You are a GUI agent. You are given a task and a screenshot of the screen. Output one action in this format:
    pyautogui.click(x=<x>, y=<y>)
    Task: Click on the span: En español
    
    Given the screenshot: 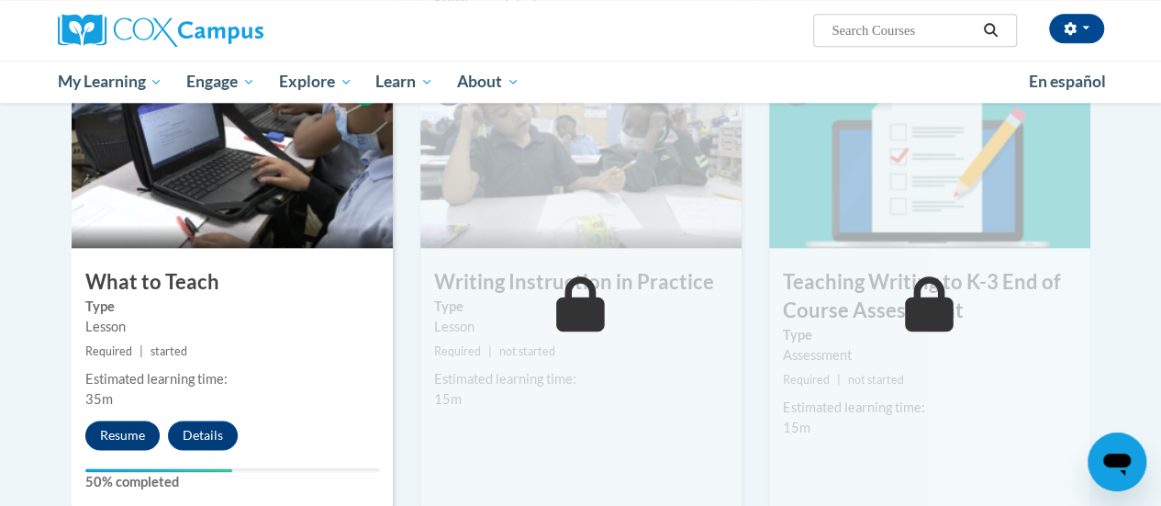 What is the action you would take?
    pyautogui.click(x=1067, y=81)
    